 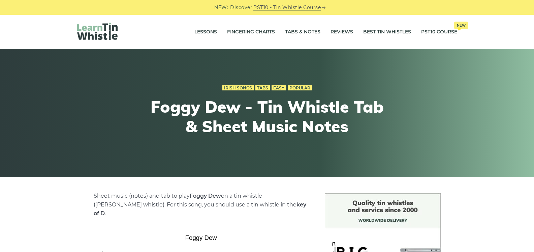 What do you see at coordinates (238, 88) in the screenshot?
I see `a: Irish Songs` at bounding box center [238, 88].